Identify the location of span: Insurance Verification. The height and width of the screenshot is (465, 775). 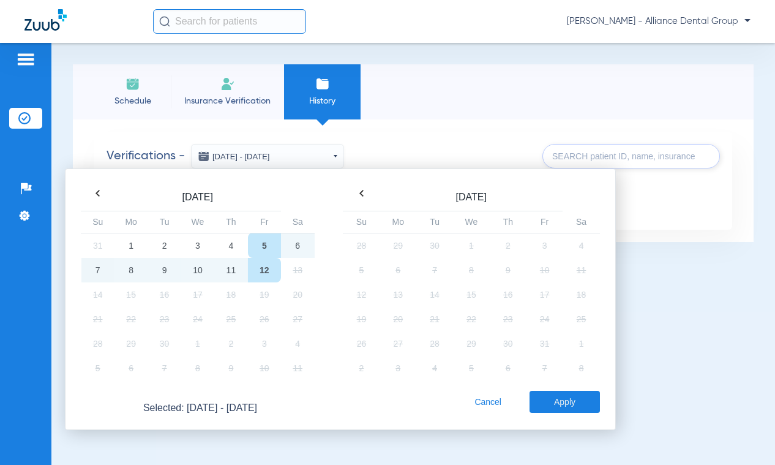
(227, 101).